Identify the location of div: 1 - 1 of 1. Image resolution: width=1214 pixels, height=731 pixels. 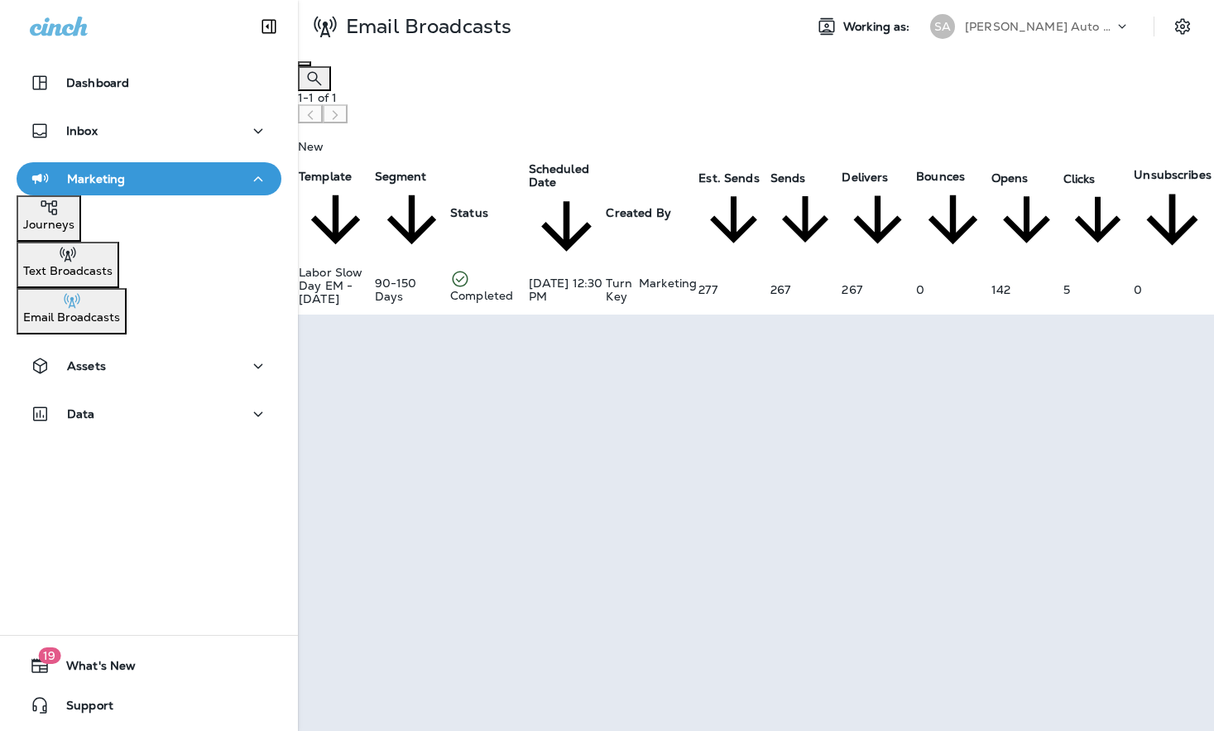
(754, 98).